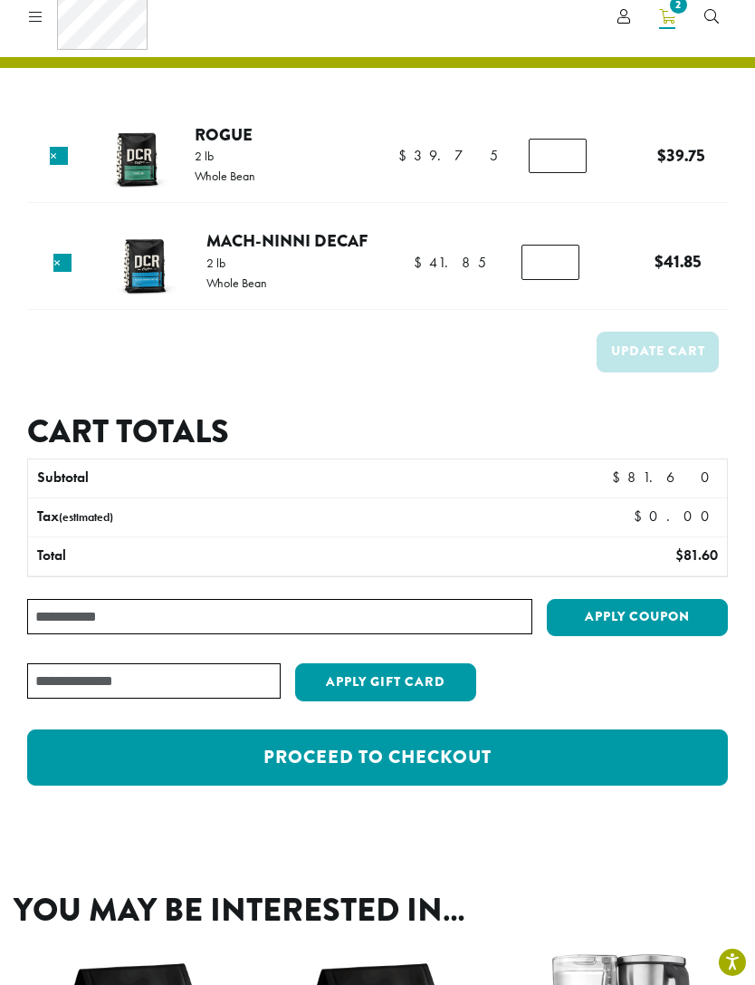  Describe the element at coordinates (676, 515) in the screenshot. I see `bdi: 0.00` at that location.